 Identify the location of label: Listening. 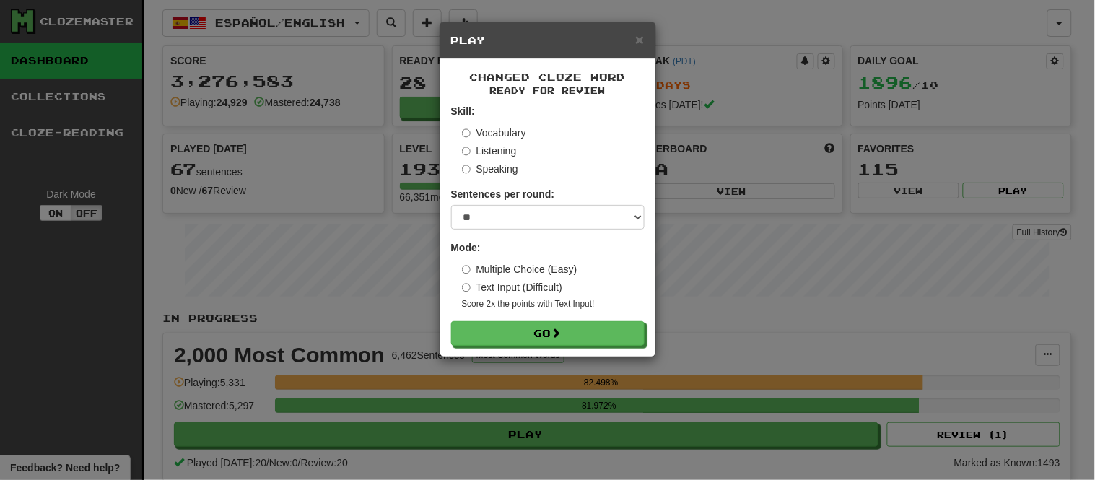
(489, 151).